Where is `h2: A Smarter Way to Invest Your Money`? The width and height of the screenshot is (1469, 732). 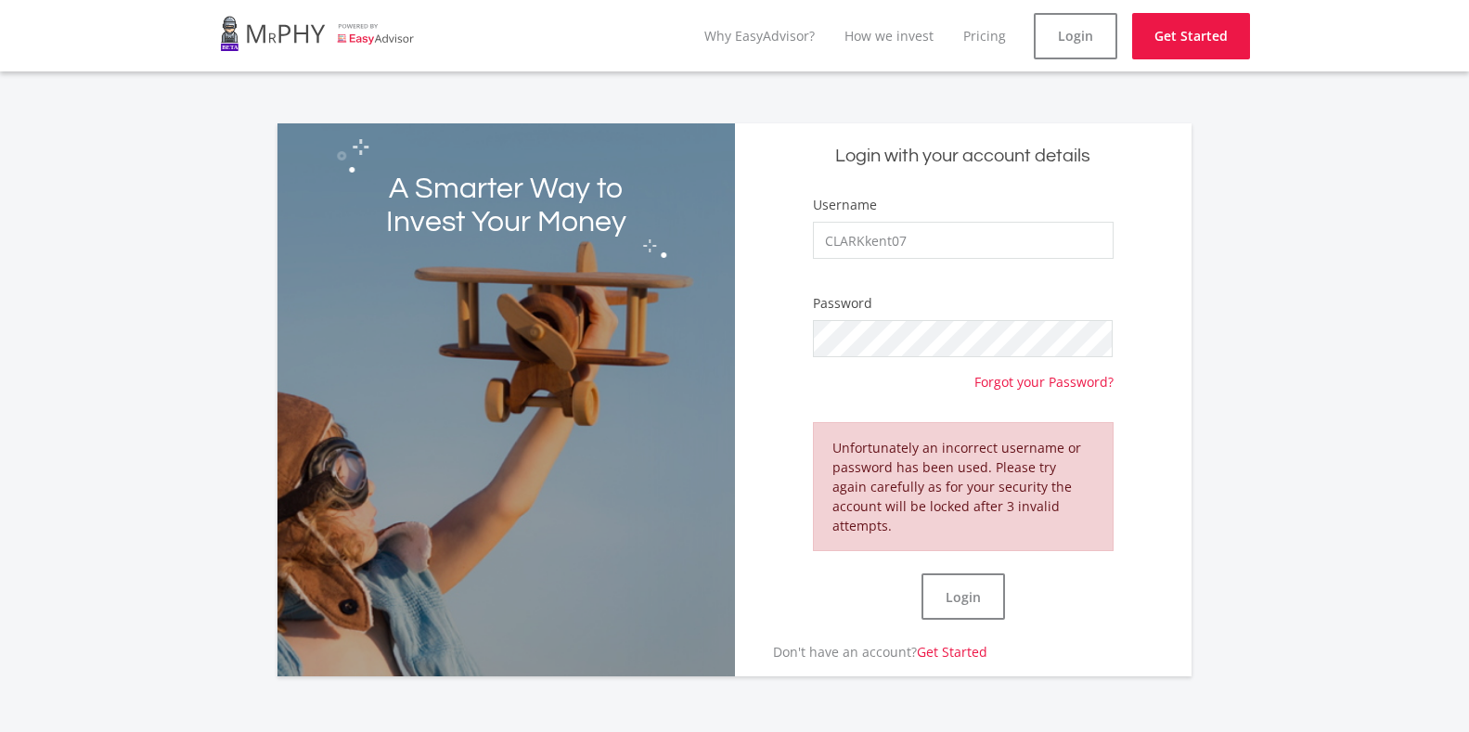 h2: A Smarter Way to Invest Your Money is located at coordinates (506, 206).